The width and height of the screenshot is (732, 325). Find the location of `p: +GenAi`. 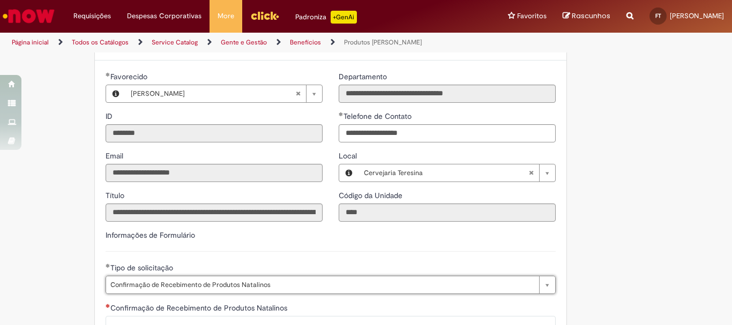

p: +GenAi is located at coordinates (343, 17).